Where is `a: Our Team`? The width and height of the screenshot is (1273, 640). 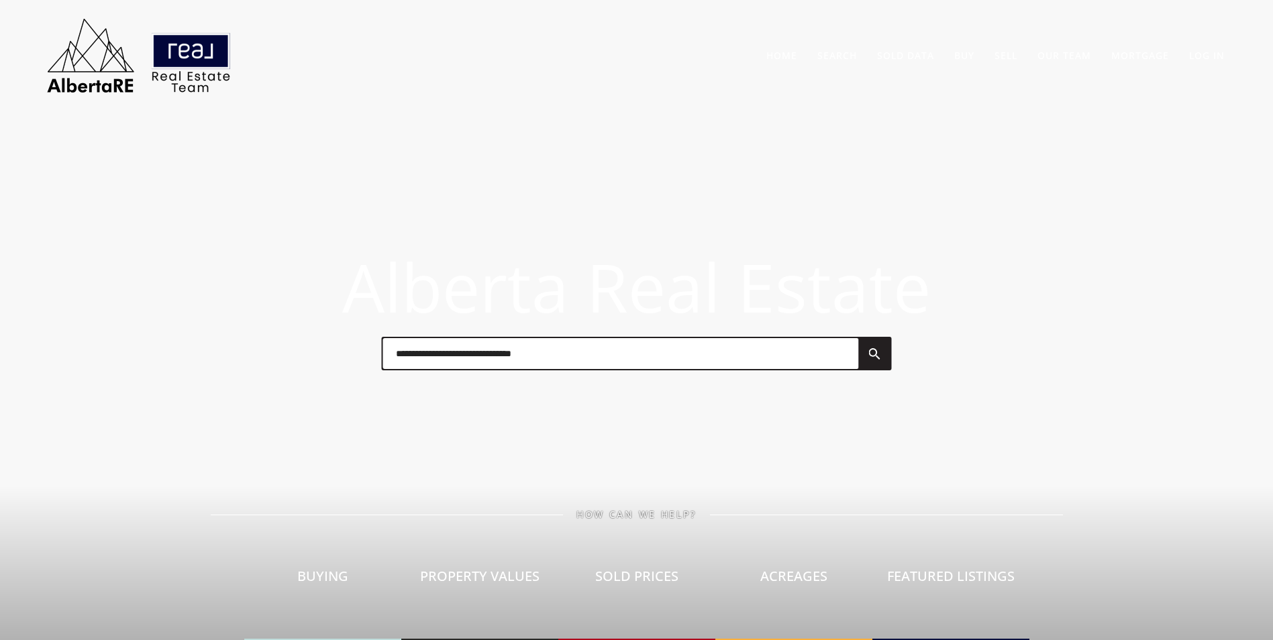 a: Our Team is located at coordinates (1064, 55).